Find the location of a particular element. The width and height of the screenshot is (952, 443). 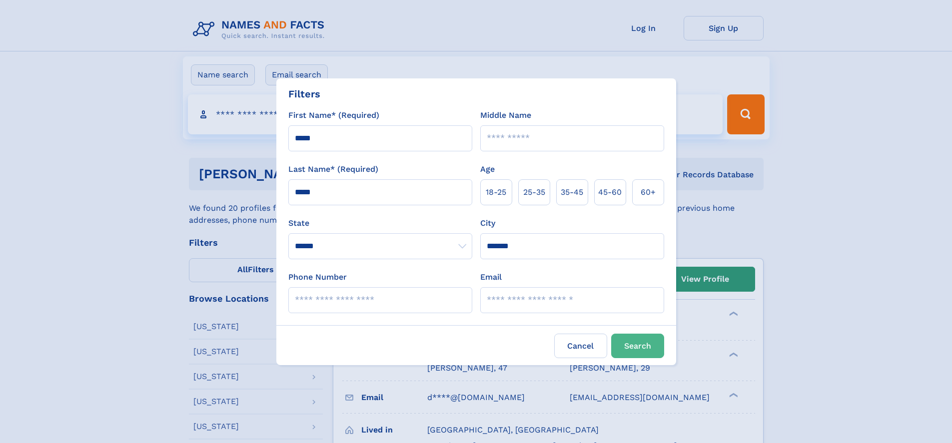

span: 60+ is located at coordinates (648, 192).